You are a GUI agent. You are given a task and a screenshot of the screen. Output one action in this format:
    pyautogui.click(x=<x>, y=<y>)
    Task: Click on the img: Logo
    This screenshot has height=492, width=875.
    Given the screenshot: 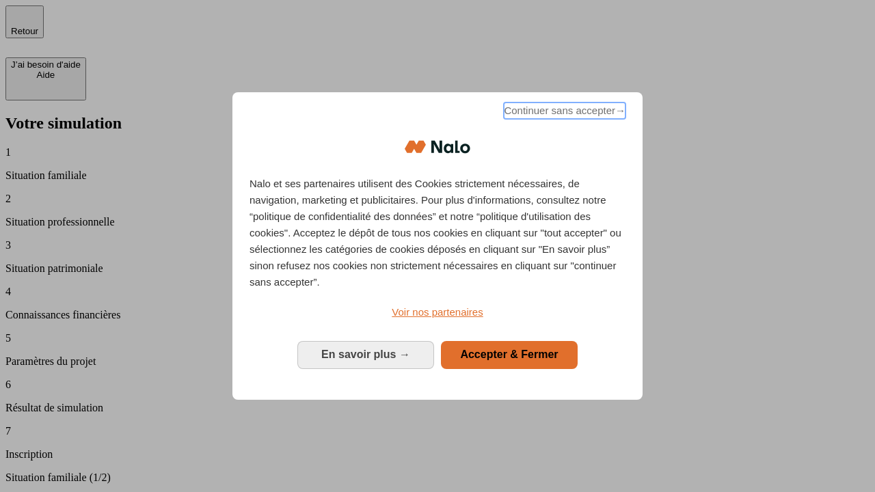 What is the action you would take?
    pyautogui.click(x=438, y=147)
    